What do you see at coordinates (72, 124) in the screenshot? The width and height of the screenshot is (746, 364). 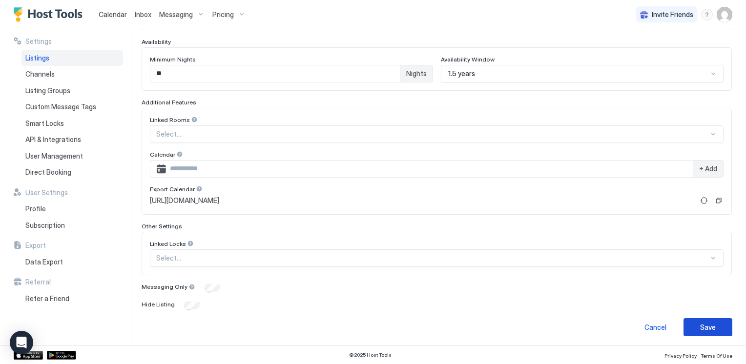 I see `a: Smart Locks` at bounding box center [72, 124].